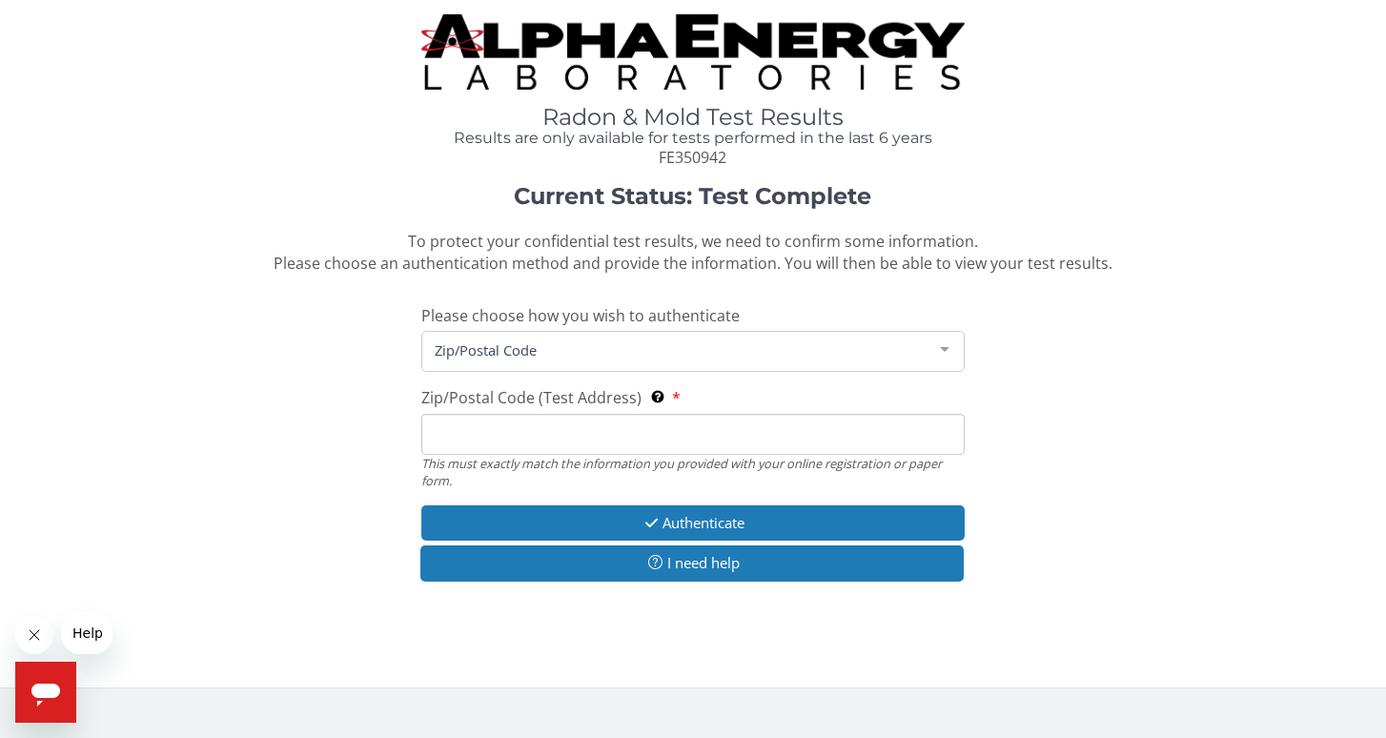  I want to click on button: Authenticate, so click(693, 523).